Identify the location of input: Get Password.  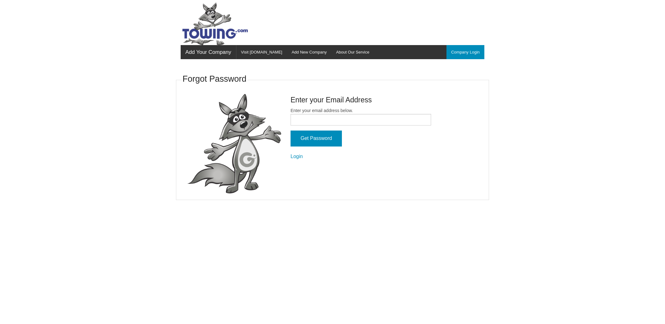
(316, 138).